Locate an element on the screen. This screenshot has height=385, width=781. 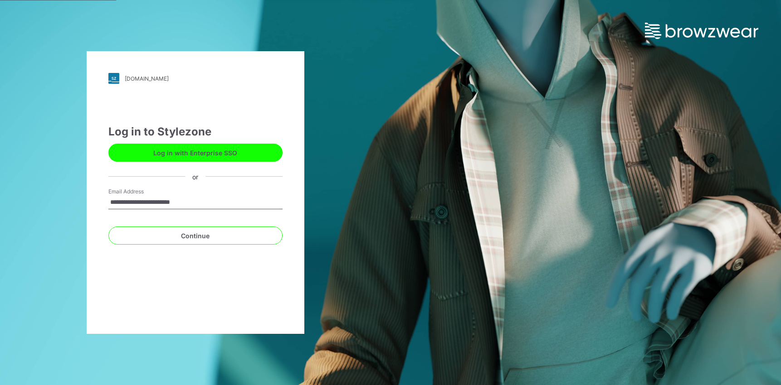
label: Email Address is located at coordinates (140, 192).